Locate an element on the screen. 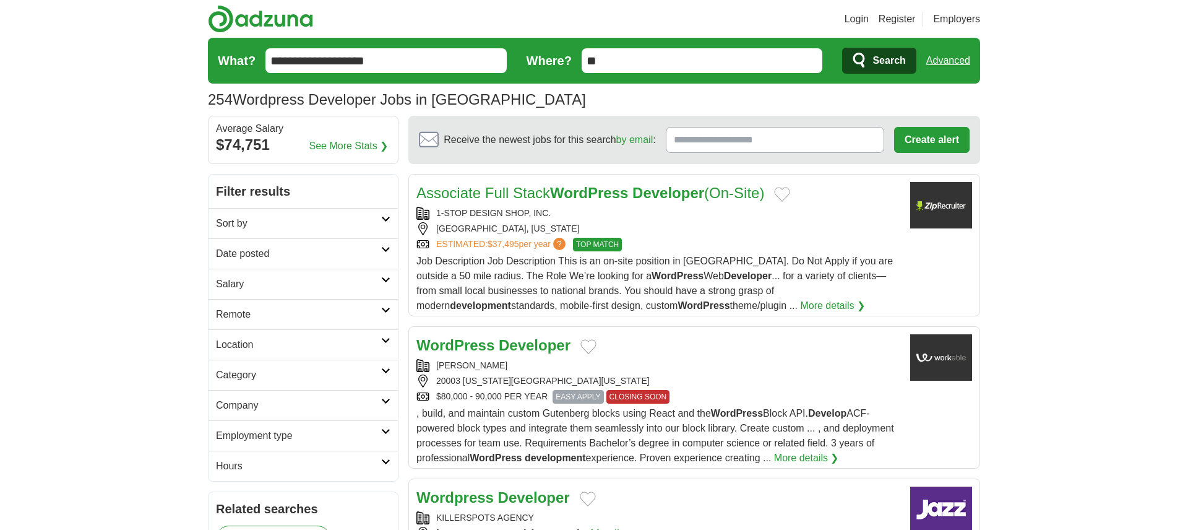 The image size is (1188, 530). h2: Date posted is located at coordinates (298, 254).